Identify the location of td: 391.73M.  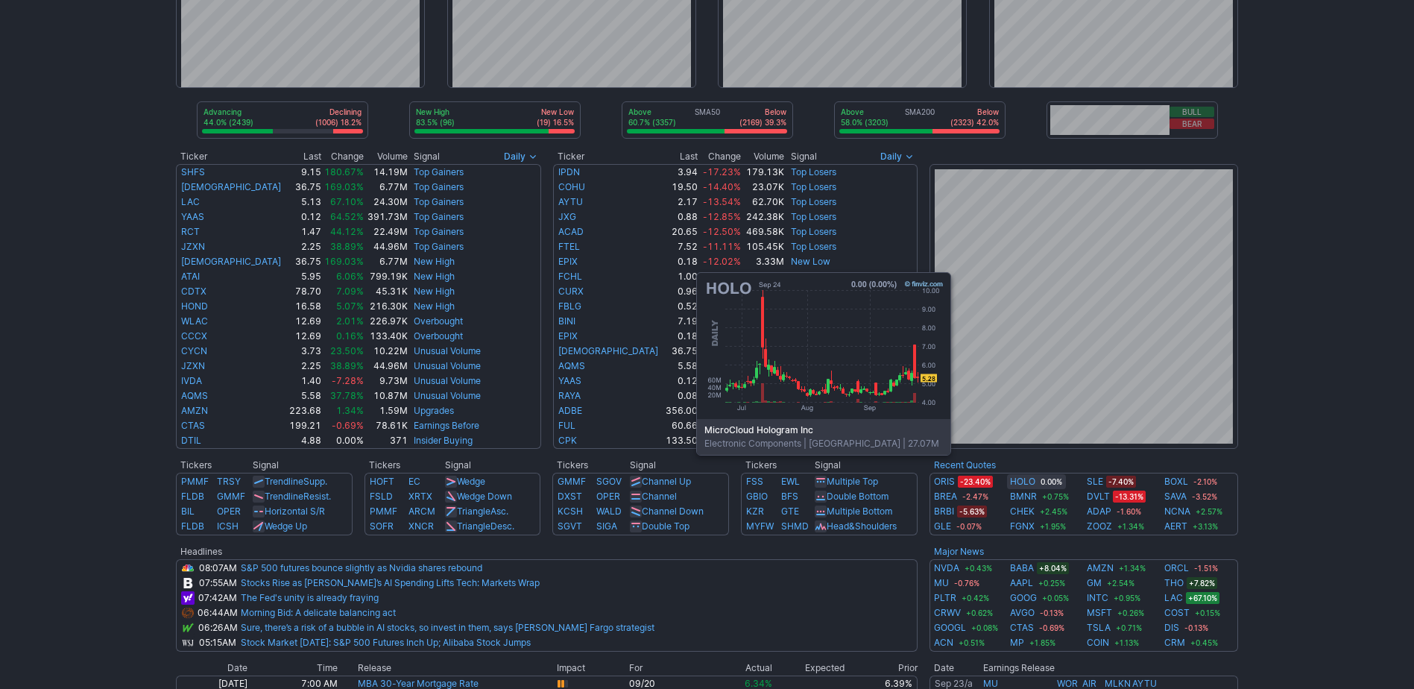
(386, 217).